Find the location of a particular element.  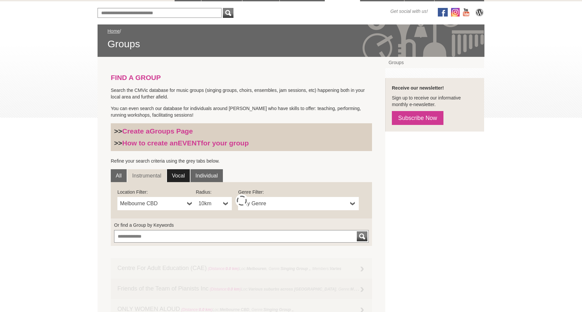

a: Melbourne CBD is located at coordinates (156, 204).